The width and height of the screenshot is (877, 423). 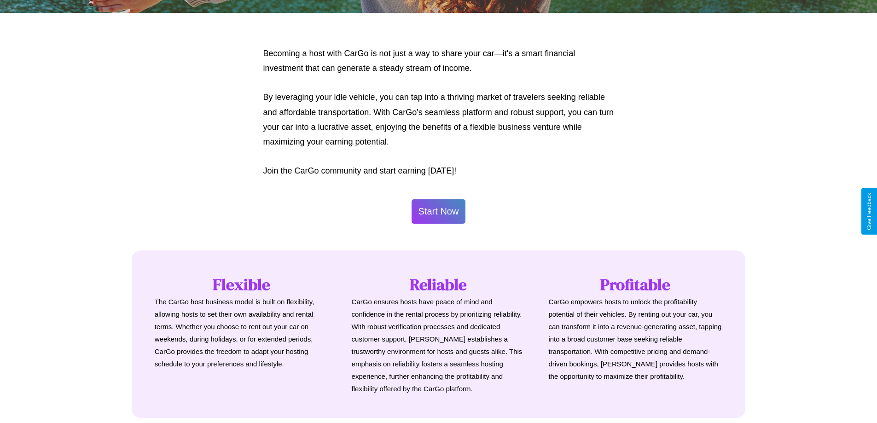 I want to click on h1: Flexible, so click(x=242, y=284).